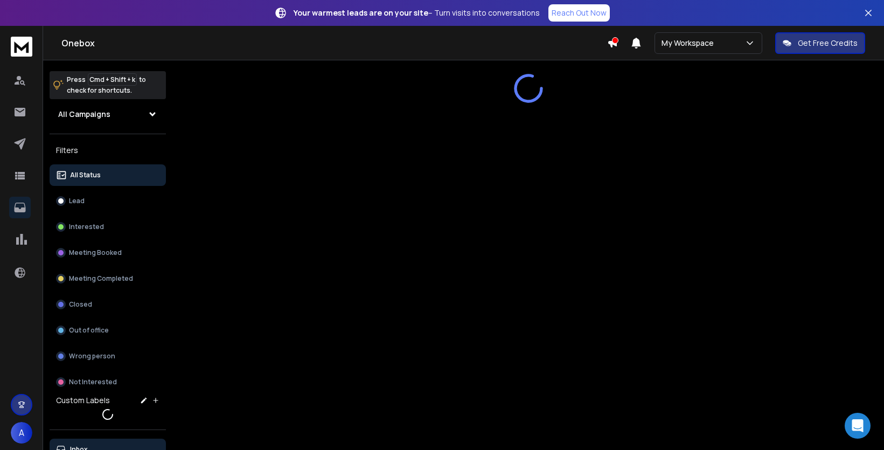 This screenshot has height=450, width=884. What do you see at coordinates (86, 227) in the screenshot?
I see `p: Interested` at bounding box center [86, 227].